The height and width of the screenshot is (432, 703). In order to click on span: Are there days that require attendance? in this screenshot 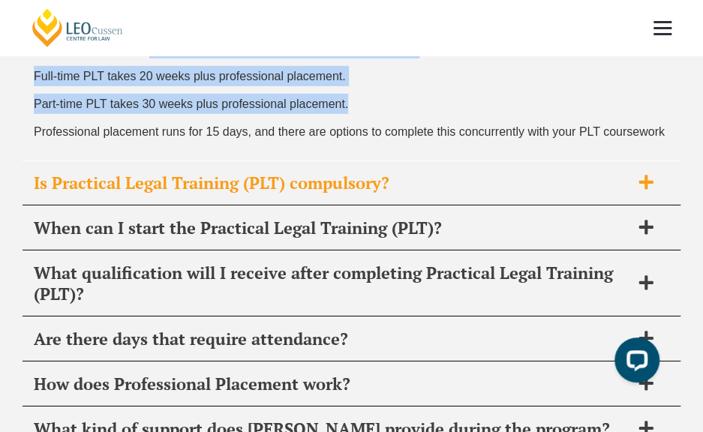, I will do `click(332, 339)`.